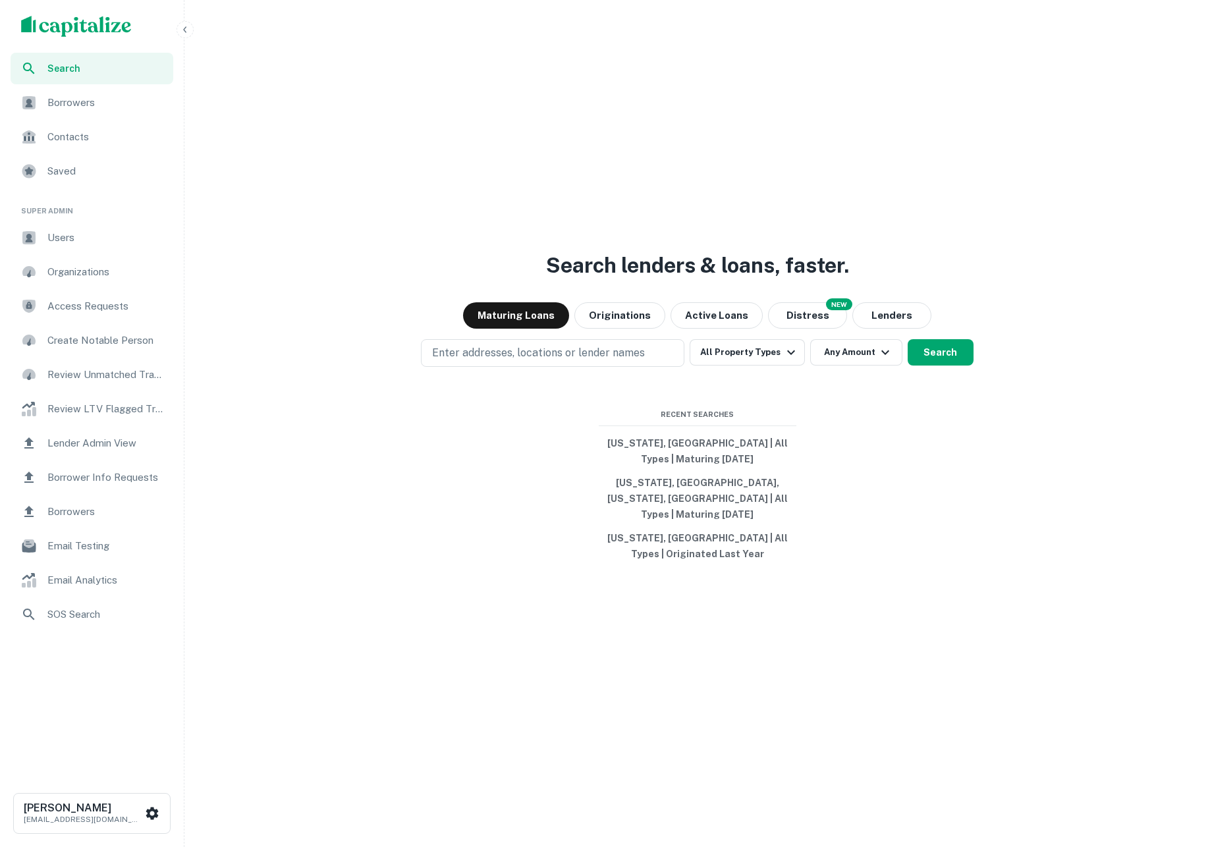 The height and width of the screenshot is (847, 1210). I want to click on a: SOS Search, so click(92, 614).